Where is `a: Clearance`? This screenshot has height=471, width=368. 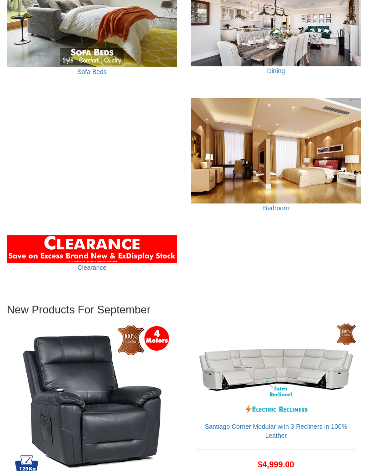 a: Clearance is located at coordinates (92, 268).